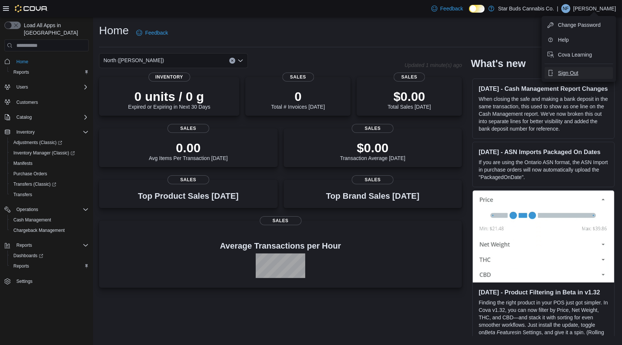  I want to click on a: Chargeback Management, so click(39, 230).